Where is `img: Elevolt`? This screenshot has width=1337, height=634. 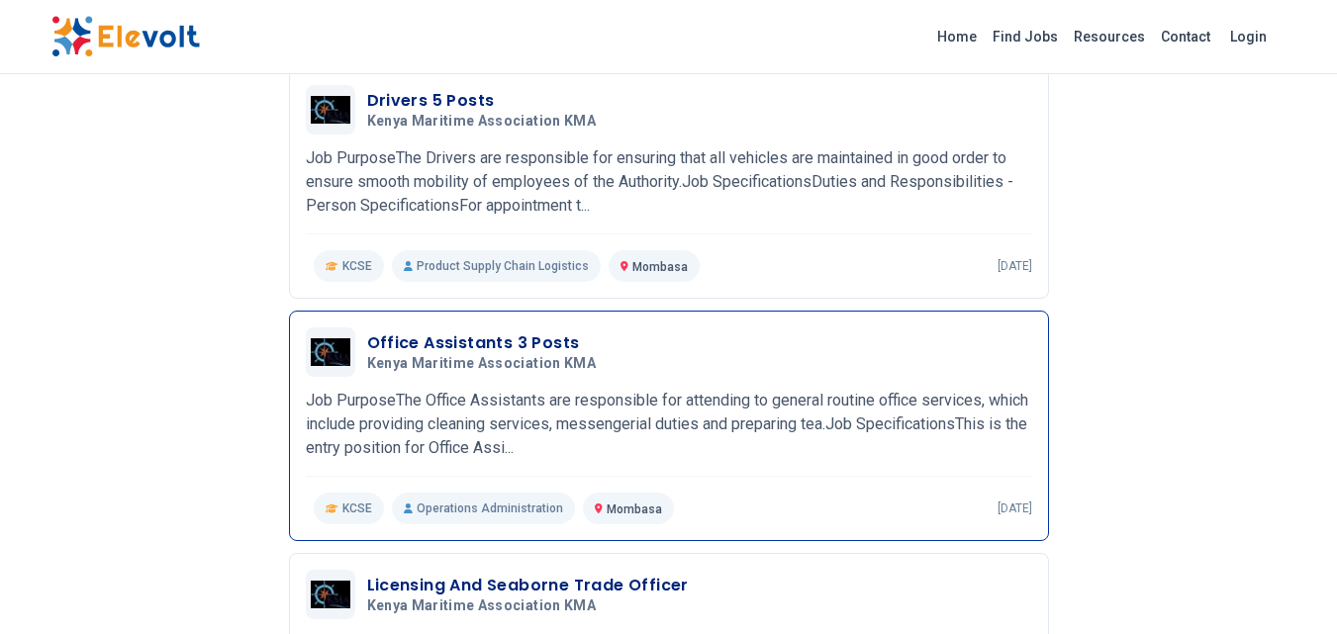
img: Elevolt is located at coordinates (126, 37).